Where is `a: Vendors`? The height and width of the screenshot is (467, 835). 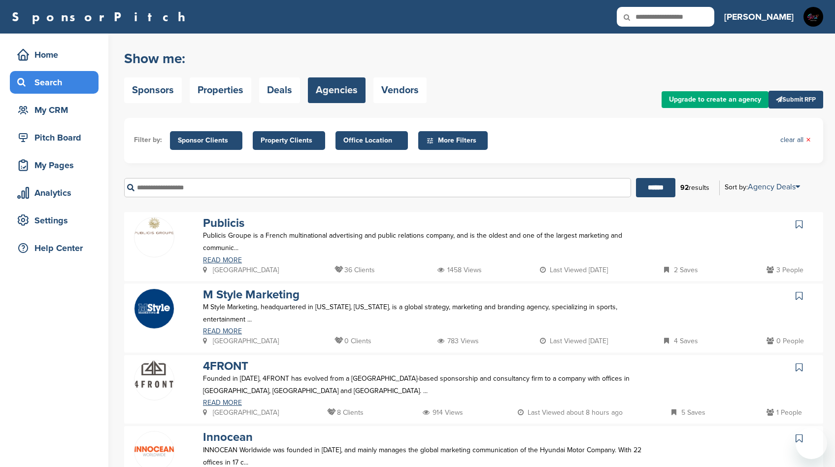
a: Vendors is located at coordinates (400, 90).